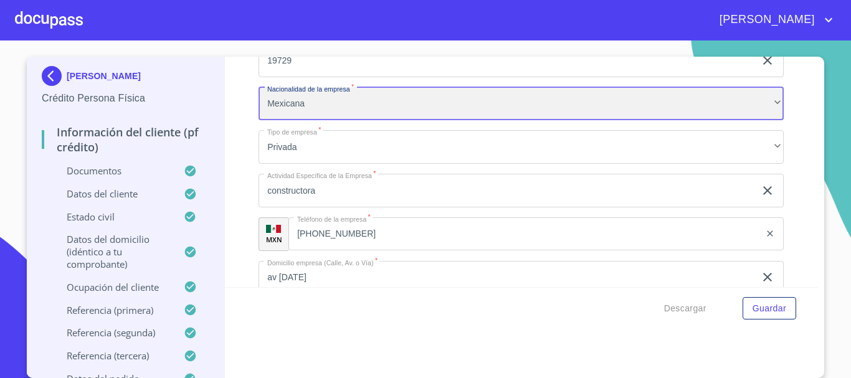 This screenshot has width=851, height=378. I want to click on p: Datos del cliente, so click(113, 194).